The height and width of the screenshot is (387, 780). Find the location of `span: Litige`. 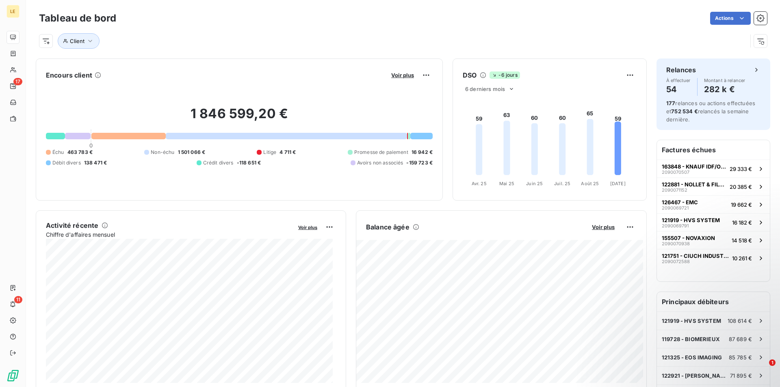

span: Litige is located at coordinates (270, 152).